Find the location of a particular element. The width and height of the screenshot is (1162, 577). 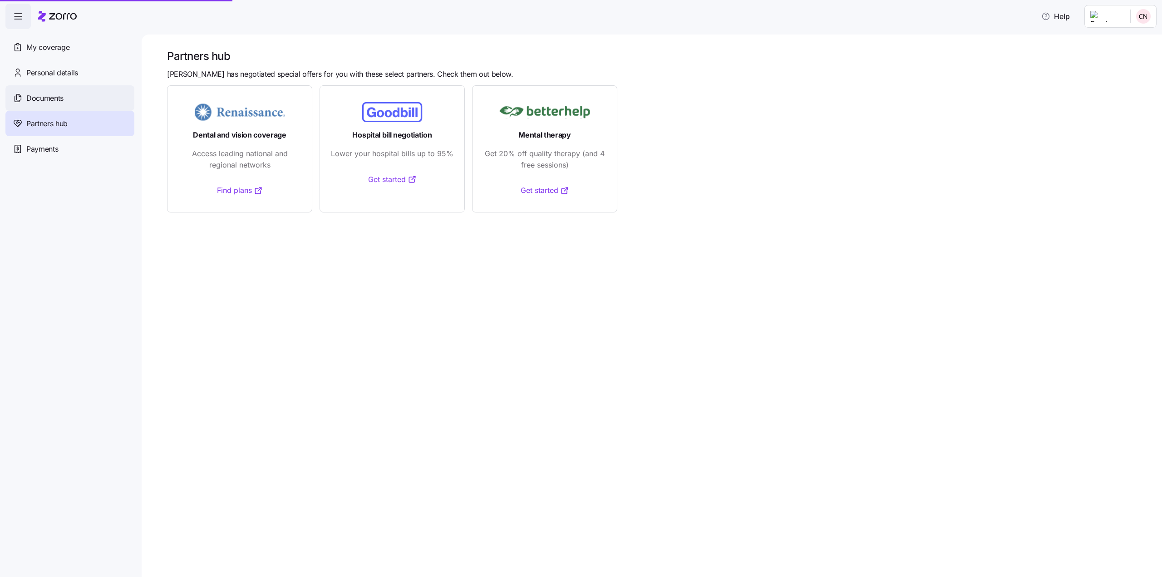

a: Find plans is located at coordinates (240, 190).